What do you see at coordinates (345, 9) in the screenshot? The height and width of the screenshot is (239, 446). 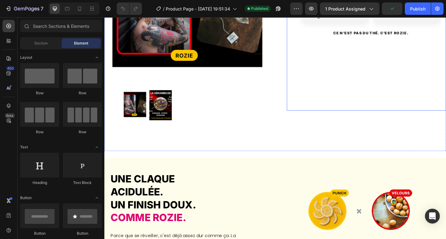 I see `span: 1 product assigned` at bounding box center [345, 9].